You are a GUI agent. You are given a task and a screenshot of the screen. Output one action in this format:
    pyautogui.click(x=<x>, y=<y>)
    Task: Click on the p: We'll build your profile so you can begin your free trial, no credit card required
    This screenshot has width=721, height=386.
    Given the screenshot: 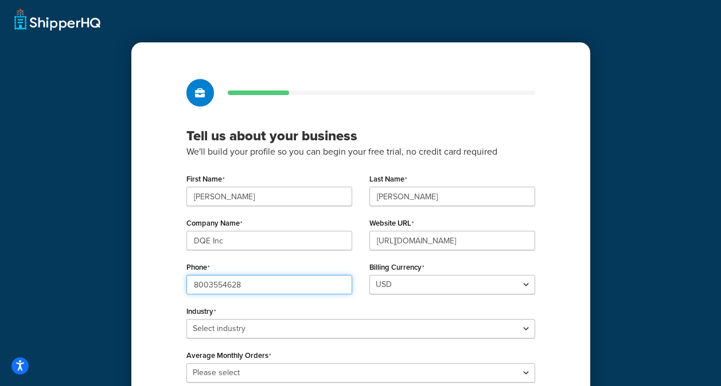 What is the action you would take?
    pyautogui.click(x=361, y=152)
    